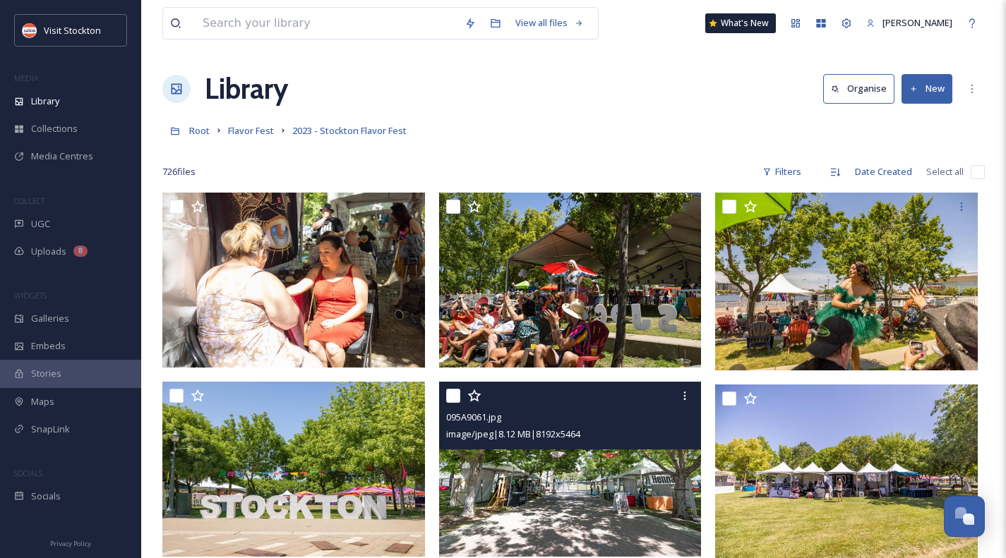 The image size is (1006, 558). What do you see at coordinates (50, 429) in the screenshot?
I see `span: SnapLink` at bounding box center [50, 429].